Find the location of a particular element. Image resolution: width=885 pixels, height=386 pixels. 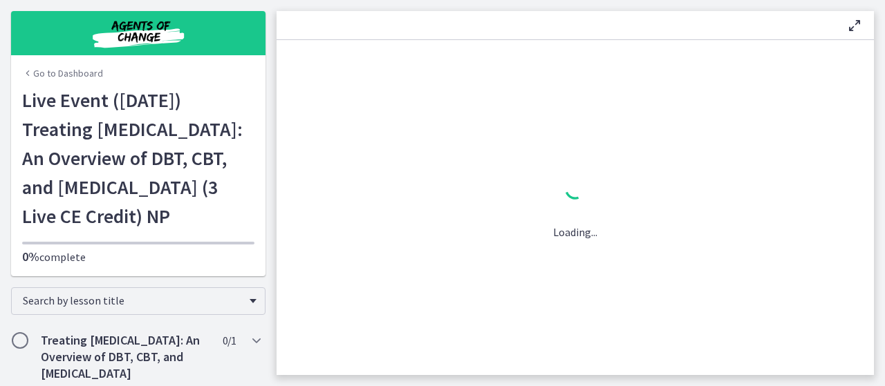

div: Search by lesson title is located at coordinates (138, 301).